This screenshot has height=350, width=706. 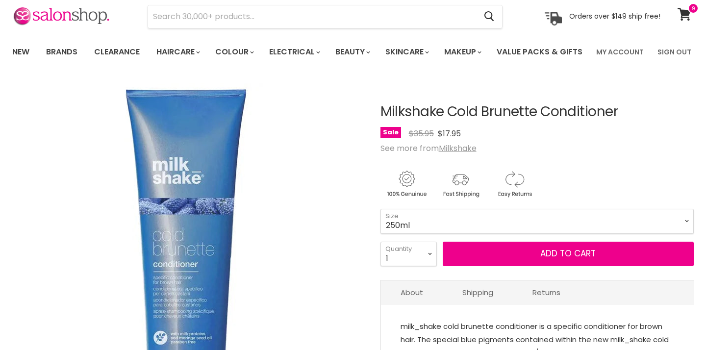 I want to click on form: Product, so click(x=325, y=17).